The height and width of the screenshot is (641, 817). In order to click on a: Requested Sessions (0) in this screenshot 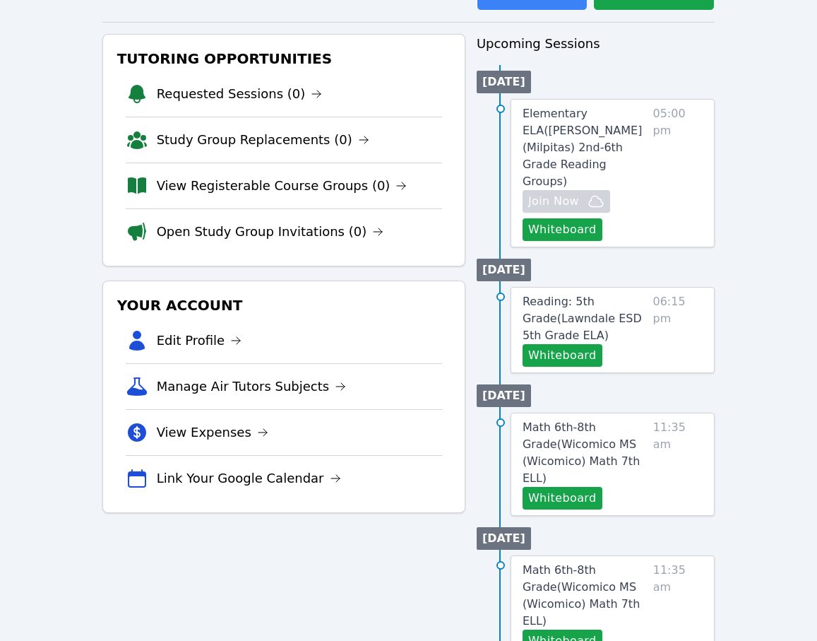, I will do `click(240, 94)`.